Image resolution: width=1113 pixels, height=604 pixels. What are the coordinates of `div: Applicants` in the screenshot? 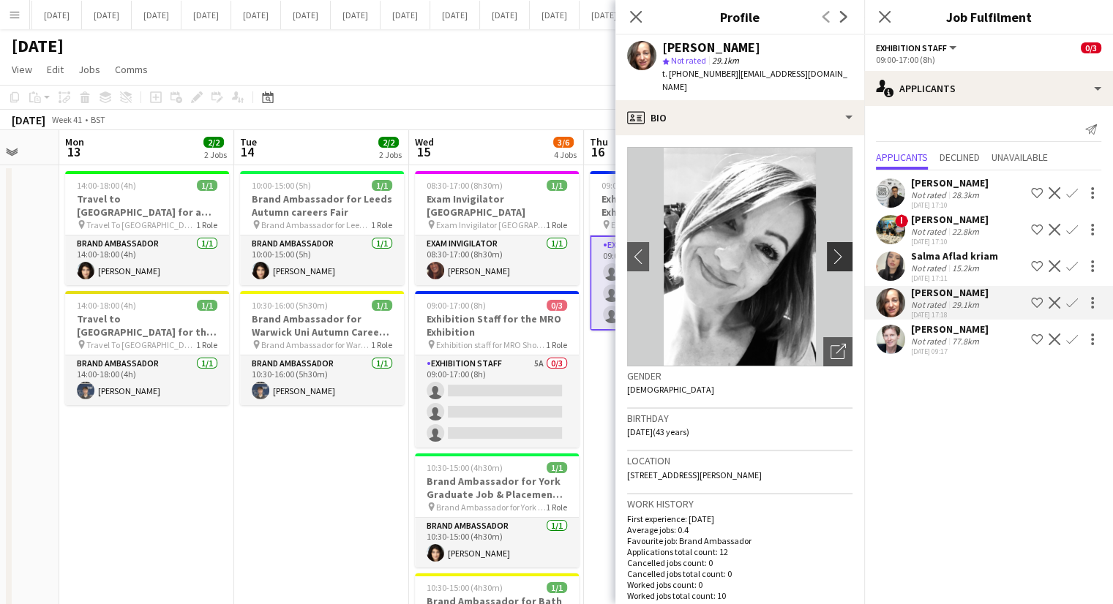 It's located at (988, 89).